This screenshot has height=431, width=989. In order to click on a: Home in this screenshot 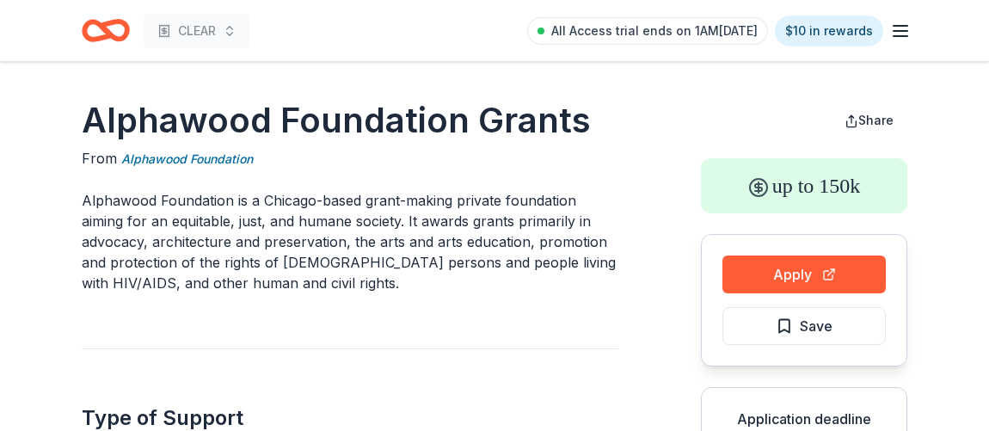, I will do `click(106, 30)`.